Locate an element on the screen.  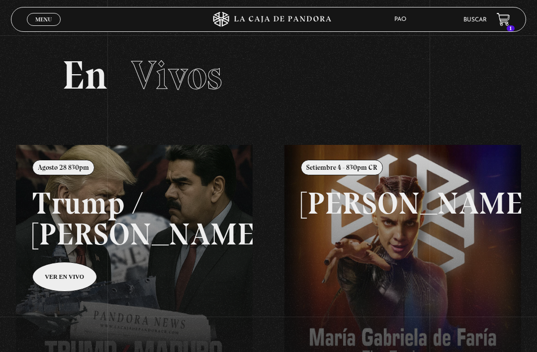
a: 1 is located at coordinates (503, 19).